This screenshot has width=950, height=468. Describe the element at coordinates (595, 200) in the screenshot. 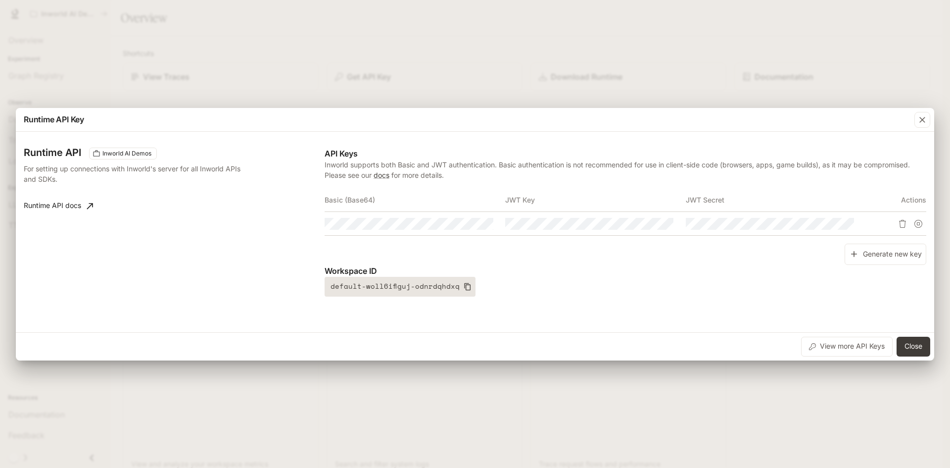

I see `th: JWT Key` at that location.